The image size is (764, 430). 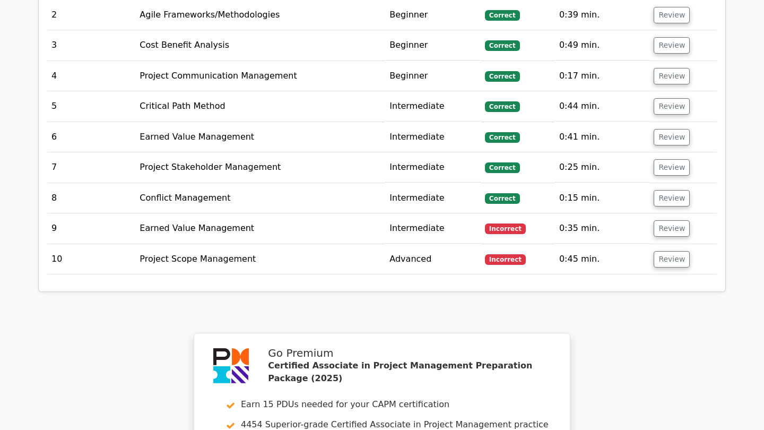 What do you see at coordinates (91, 259) in the screenshot?
I see `td: 10` at bounding box center [91, 259].